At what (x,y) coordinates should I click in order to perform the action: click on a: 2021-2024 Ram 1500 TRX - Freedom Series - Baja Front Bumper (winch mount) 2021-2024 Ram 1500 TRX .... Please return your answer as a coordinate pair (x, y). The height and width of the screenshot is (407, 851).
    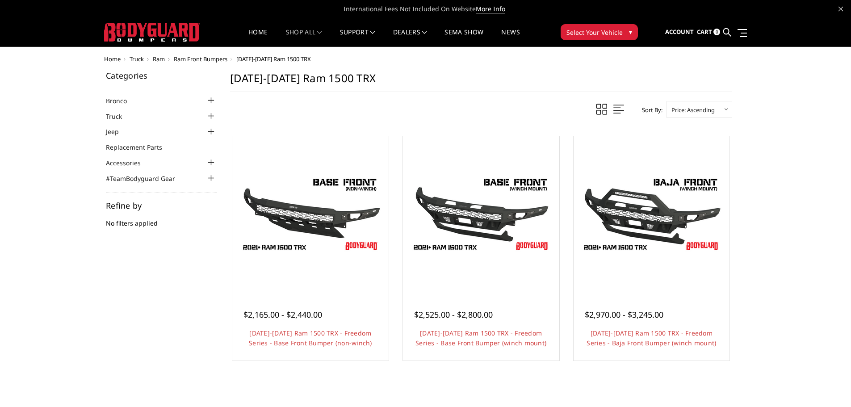
    Looking at the image, I should click on (652, 214).